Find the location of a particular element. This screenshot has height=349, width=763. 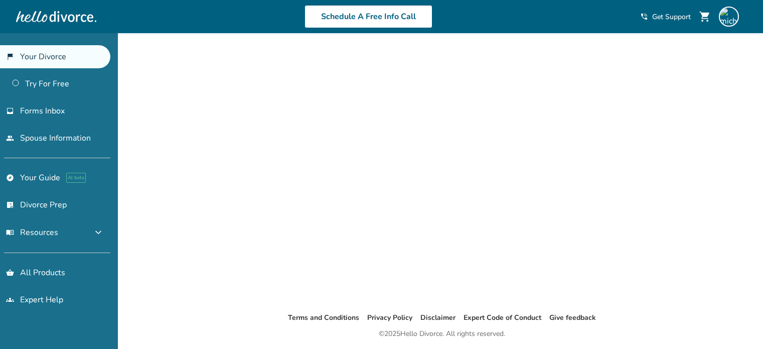

span: phone_in_talk is located at coordinates (644, 17).